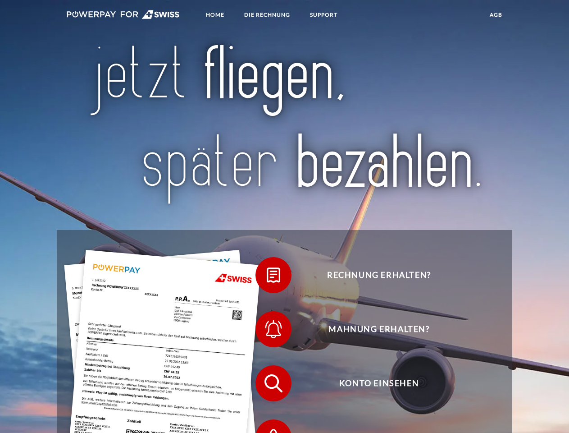 The width and height of the screenshot is (569, 433). I want to click on a: Konto einsehen, so click(373, 383).